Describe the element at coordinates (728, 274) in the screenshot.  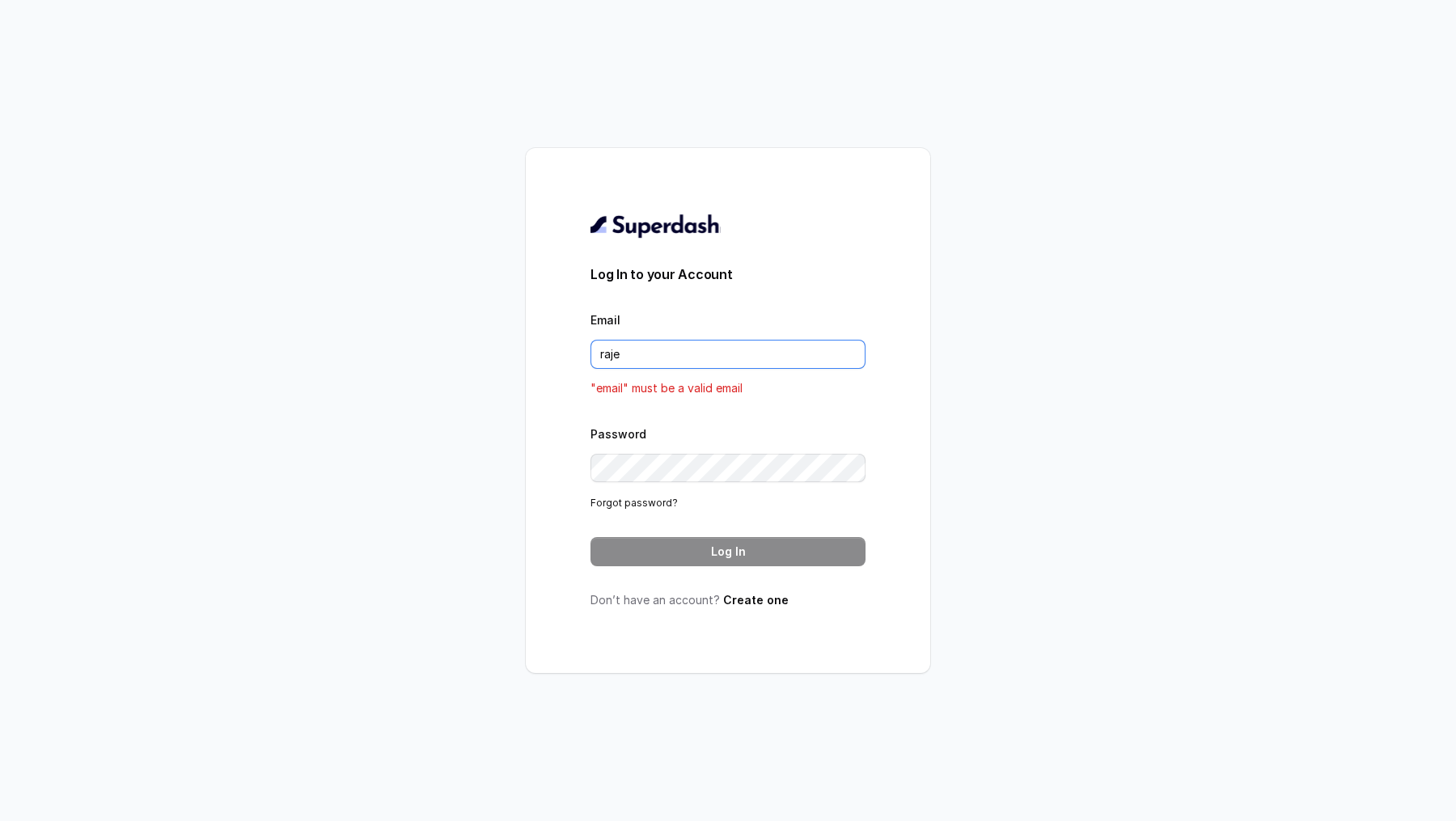
I see `h3: Log In to your Account` at that location.